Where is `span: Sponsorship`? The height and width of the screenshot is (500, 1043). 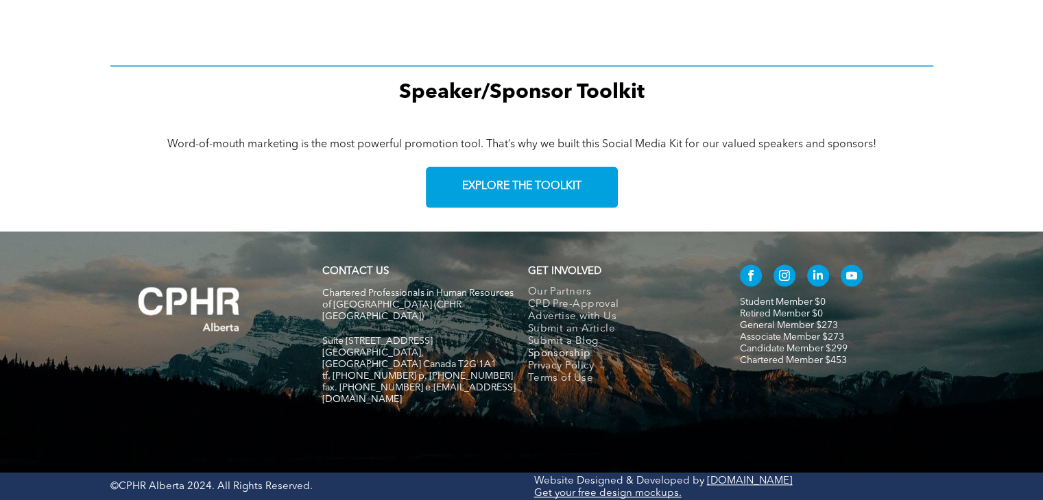
span: Sponsorship is located at coordinates (559, 354).